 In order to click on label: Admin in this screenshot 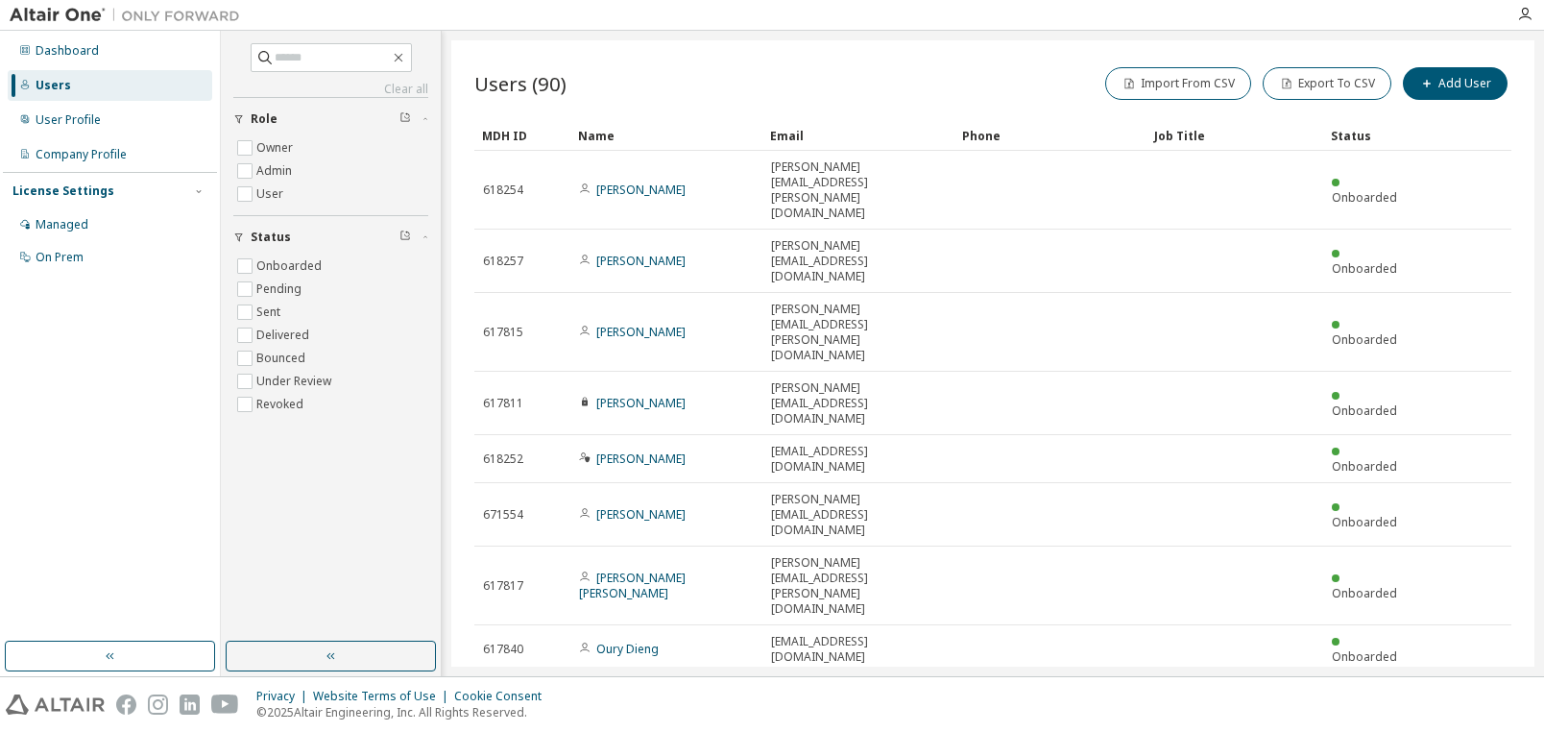, I will do `click(276, 171)`.